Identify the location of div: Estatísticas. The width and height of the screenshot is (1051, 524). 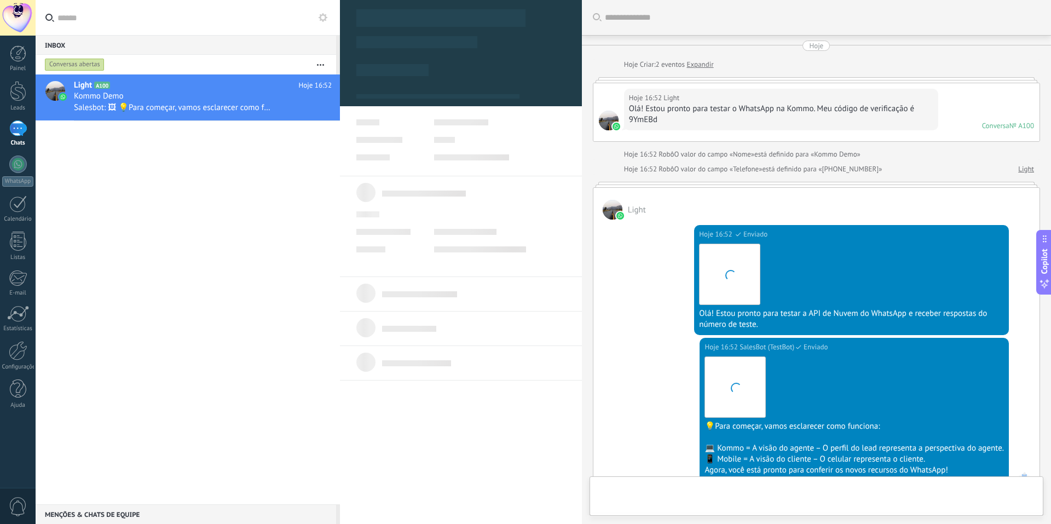
(18, 329).